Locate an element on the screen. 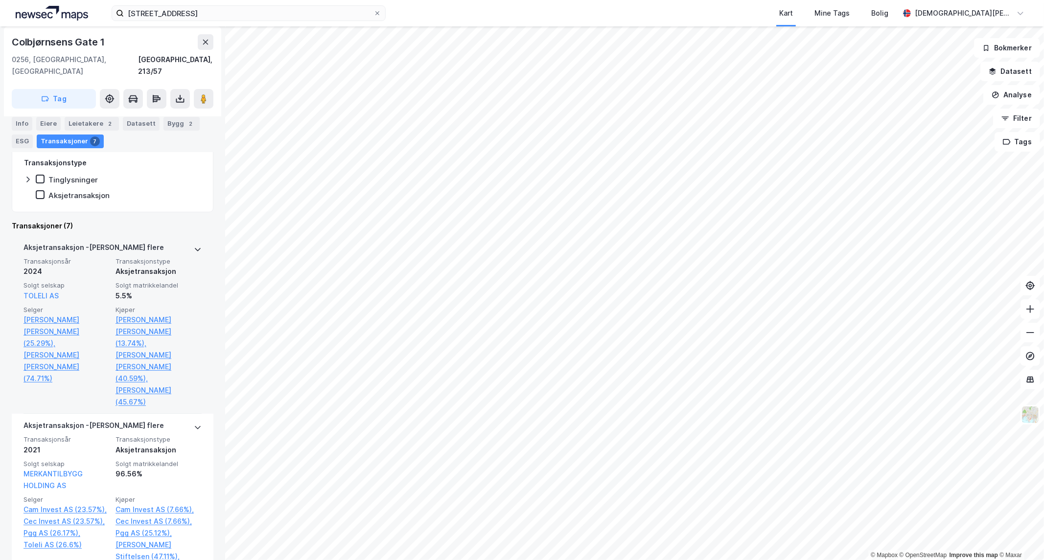  a: Cec Invest AS (7.66%), is located at coordinates (159, 522).